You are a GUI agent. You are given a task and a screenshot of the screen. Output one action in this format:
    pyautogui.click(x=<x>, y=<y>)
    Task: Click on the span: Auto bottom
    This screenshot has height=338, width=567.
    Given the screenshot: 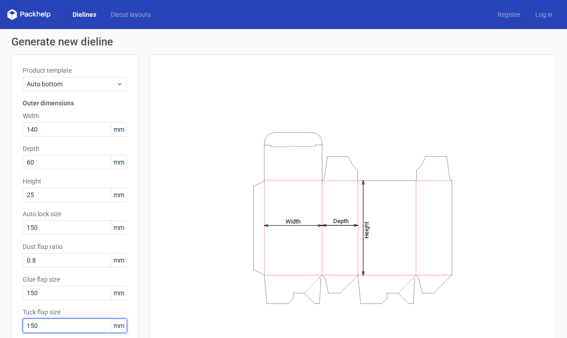 What is the action you would take?
    pyautogui.click(x=71, y=84)
    